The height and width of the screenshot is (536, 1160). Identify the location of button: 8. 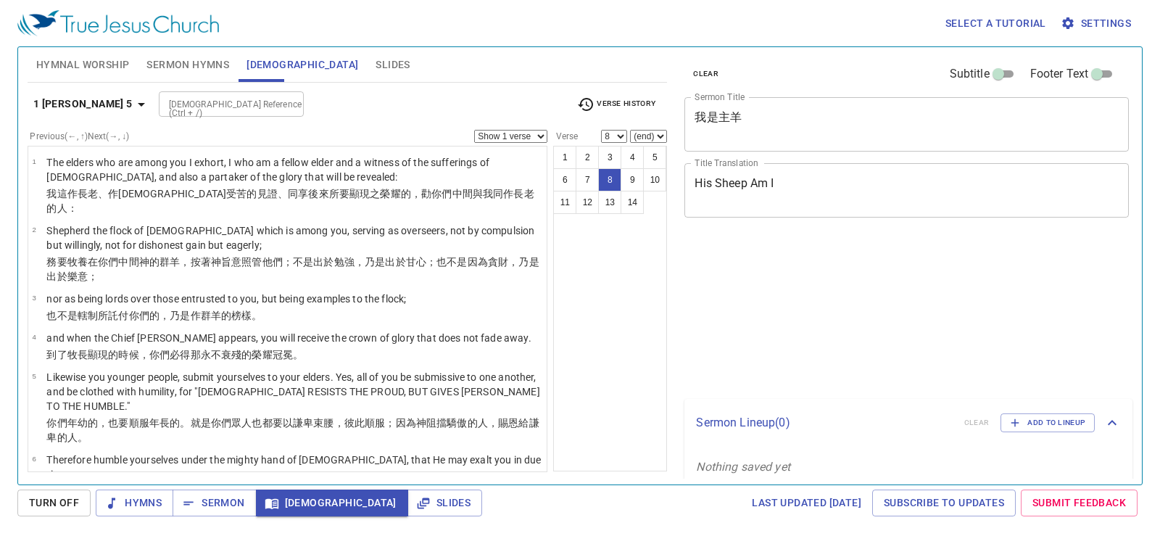
(610, 180).